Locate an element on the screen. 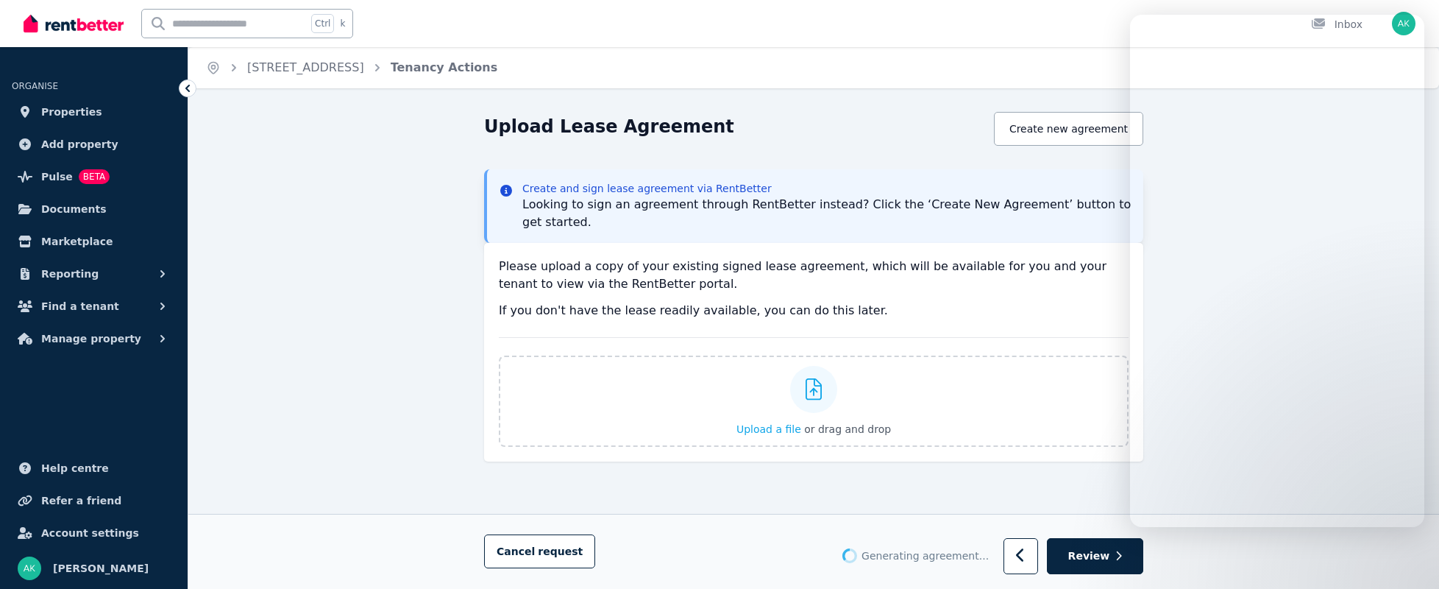 Image resolution: width=1439 pixels, height=589 pixels. button: Review is located at coordinates (1095, 556).